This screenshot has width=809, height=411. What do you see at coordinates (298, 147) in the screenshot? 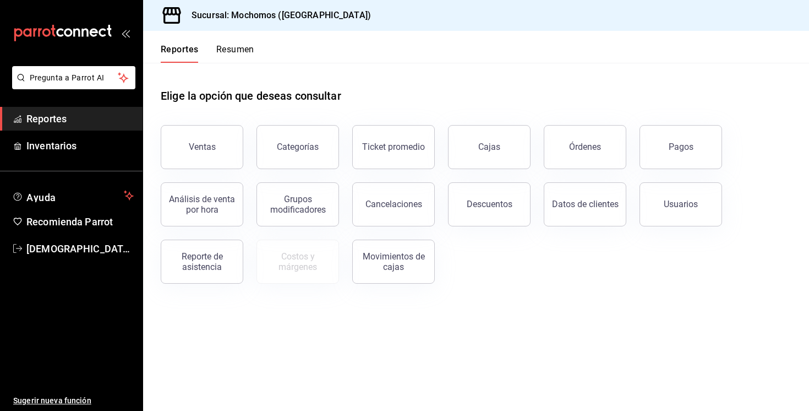
I see `button: Categorías` at bounding box center [298, 147].